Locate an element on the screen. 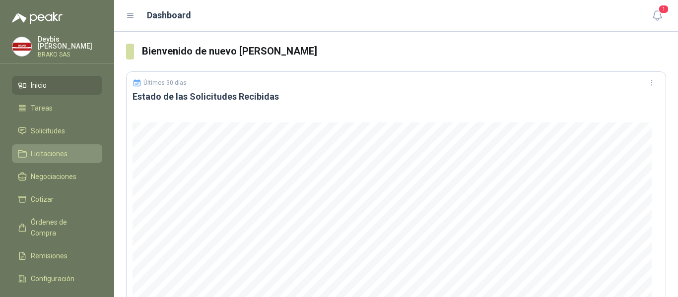 The width and height of the screenshot is (678, 297). span: Inicio is located at coordinates (39, 85).